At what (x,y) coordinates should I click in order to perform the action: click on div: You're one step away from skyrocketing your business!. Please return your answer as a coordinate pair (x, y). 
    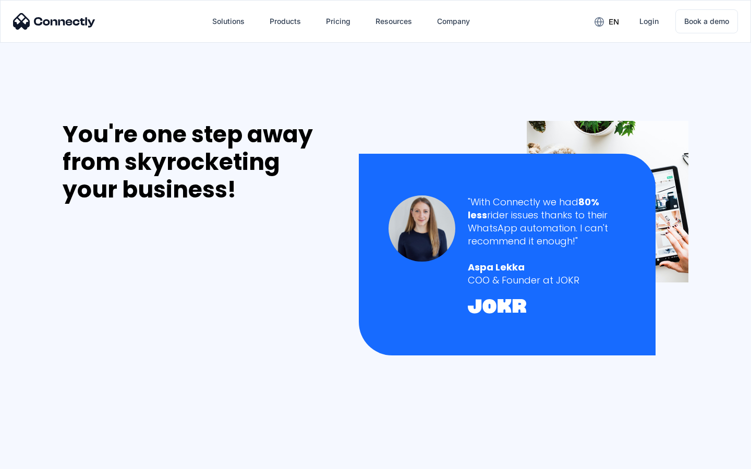
    Looking at the image, I should click on (200, 162).